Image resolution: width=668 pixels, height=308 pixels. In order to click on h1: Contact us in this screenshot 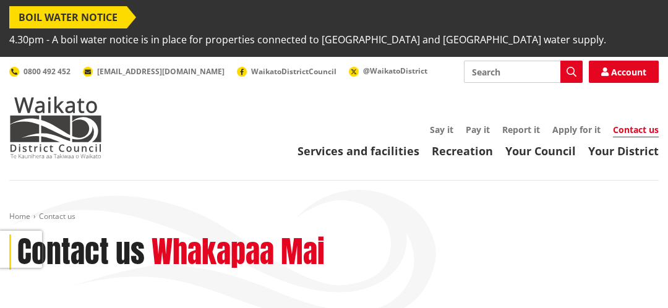, I will do `click(81, 252)`.